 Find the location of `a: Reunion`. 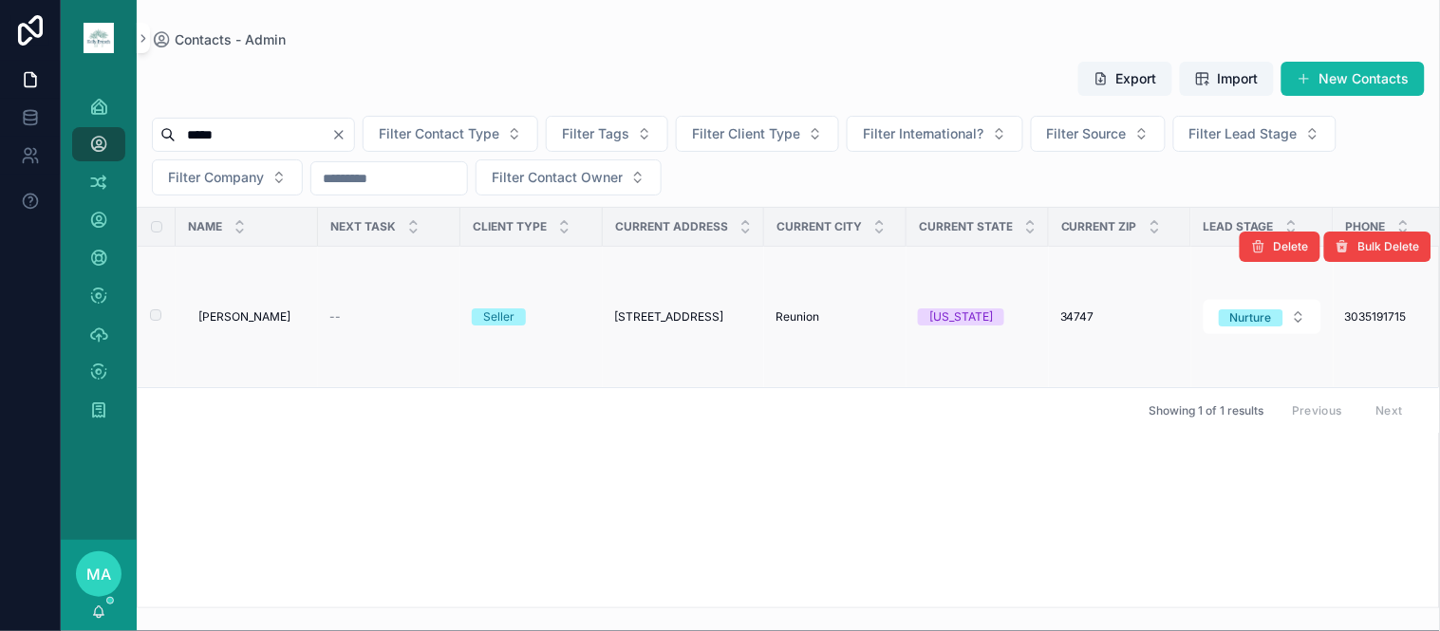

a: Reunion is located at coordinates (836, 317).